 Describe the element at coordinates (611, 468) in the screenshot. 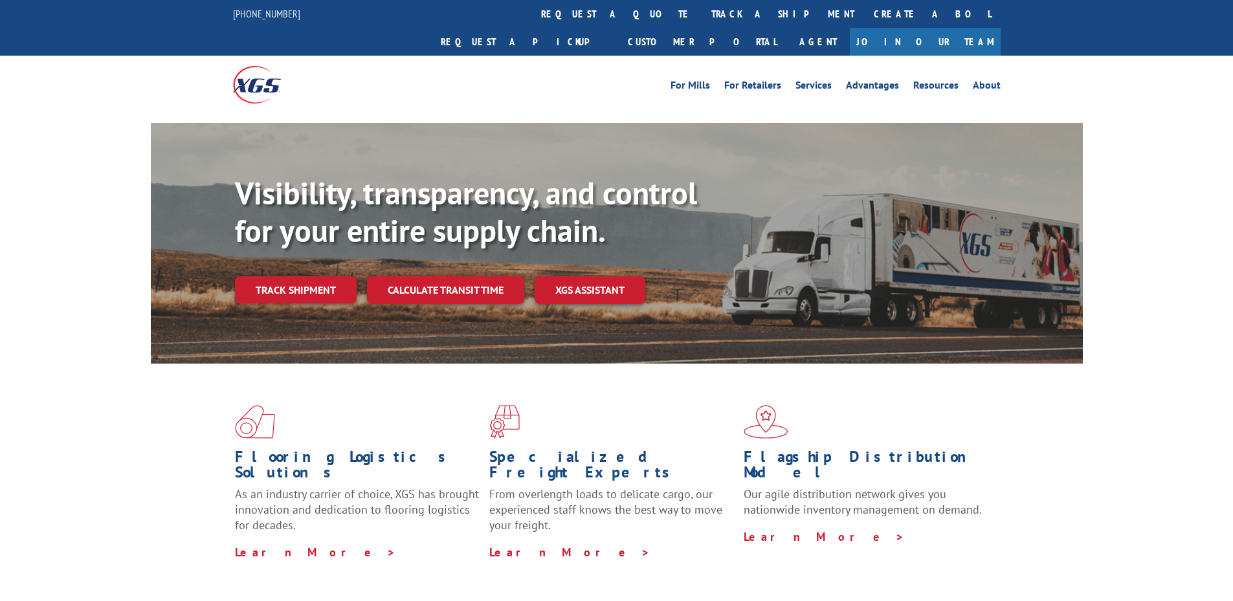

I see `h1: Specialized Freight Experts` at that location.